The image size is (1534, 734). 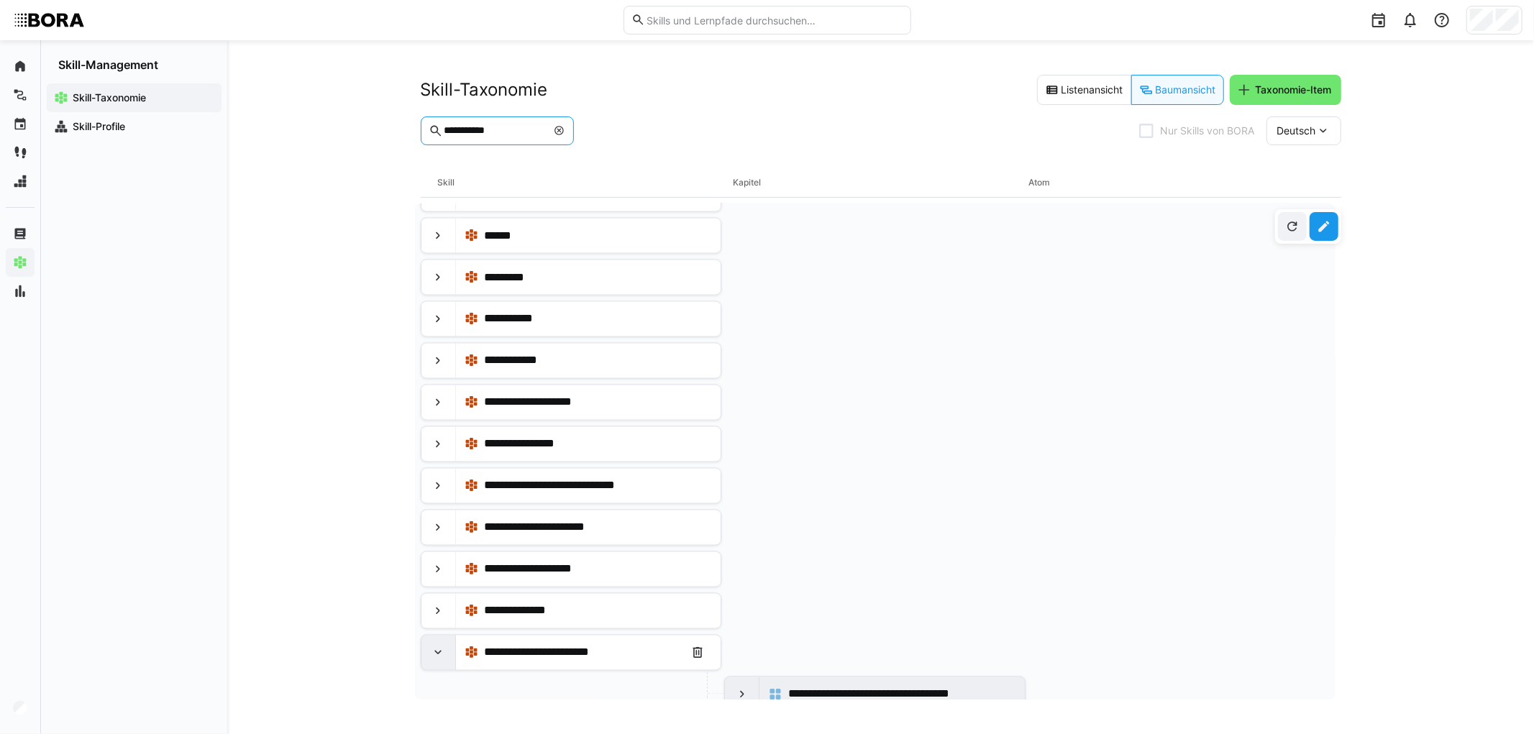 What do you see at coordinates (1294, 90) in the screenshot?
I see `span: Taxonomie-Item` at bounding box center [1294, 90].